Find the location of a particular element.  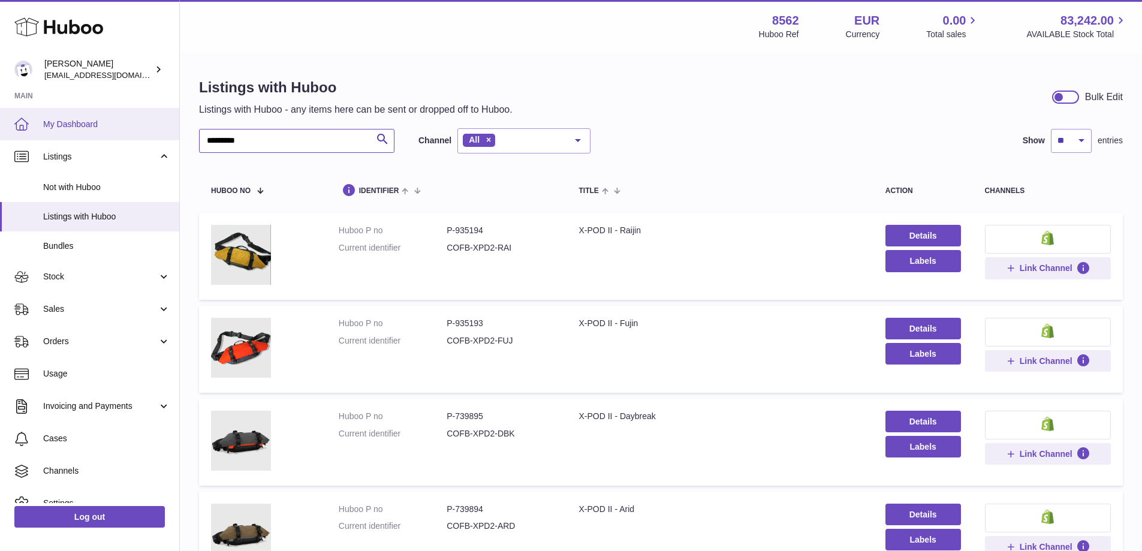

strong: 8562 is located at coordinates (785, 20).